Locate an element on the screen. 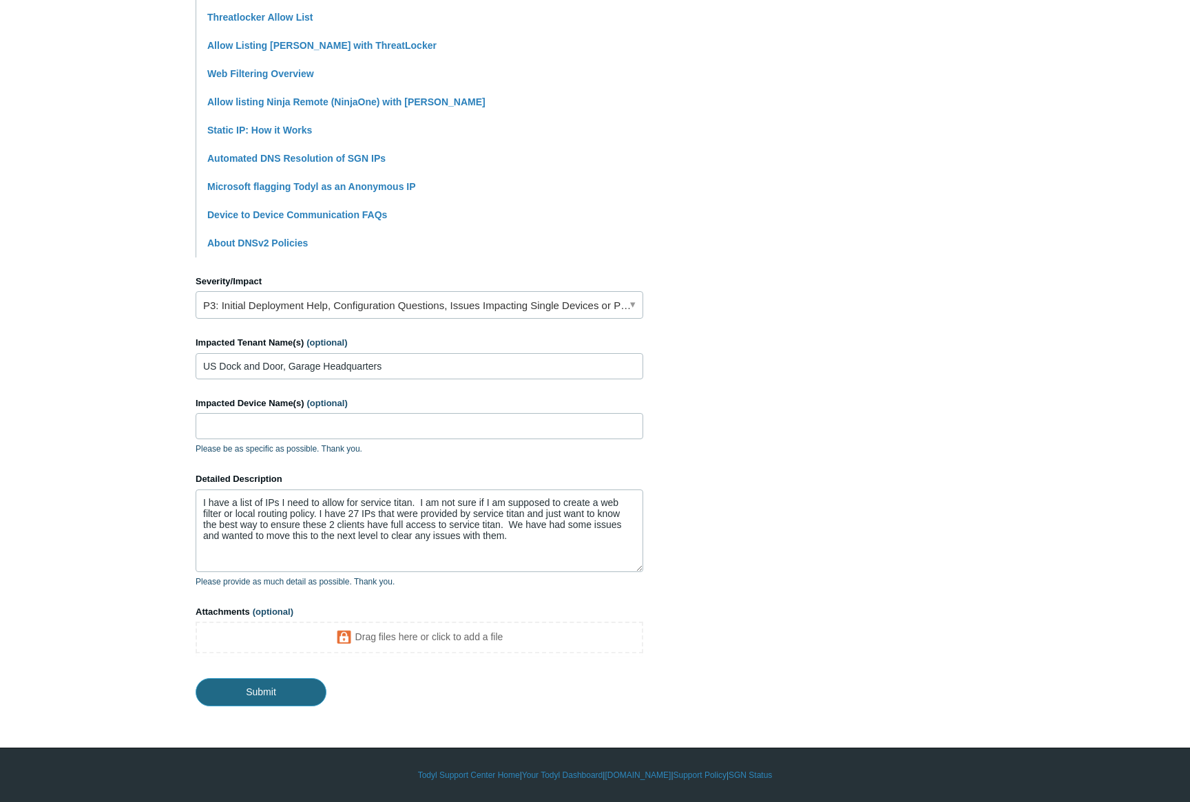 This screenshot has height=802, width=1190. a: Microsoft flagging Todyl as an Anonymous IP is located at coordinates (311, 187).